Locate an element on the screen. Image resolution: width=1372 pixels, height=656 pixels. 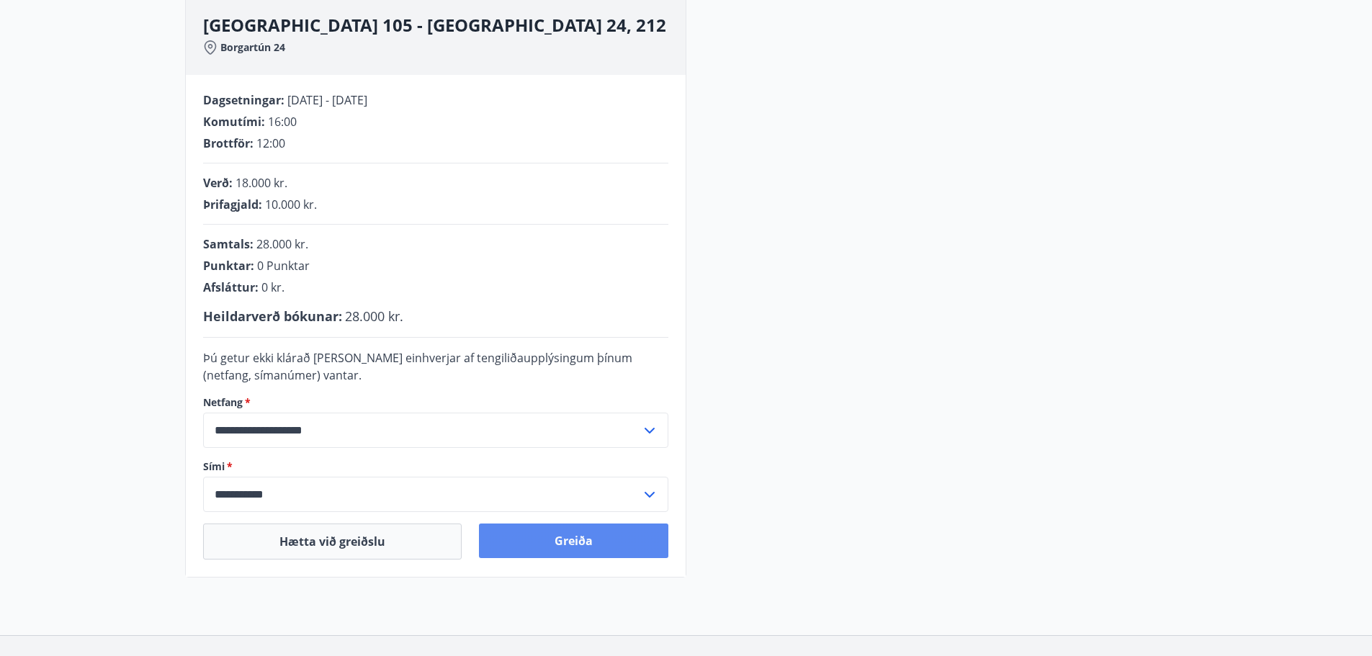
span: Heildarverð bókunar : is located at coordinates (272, 316).